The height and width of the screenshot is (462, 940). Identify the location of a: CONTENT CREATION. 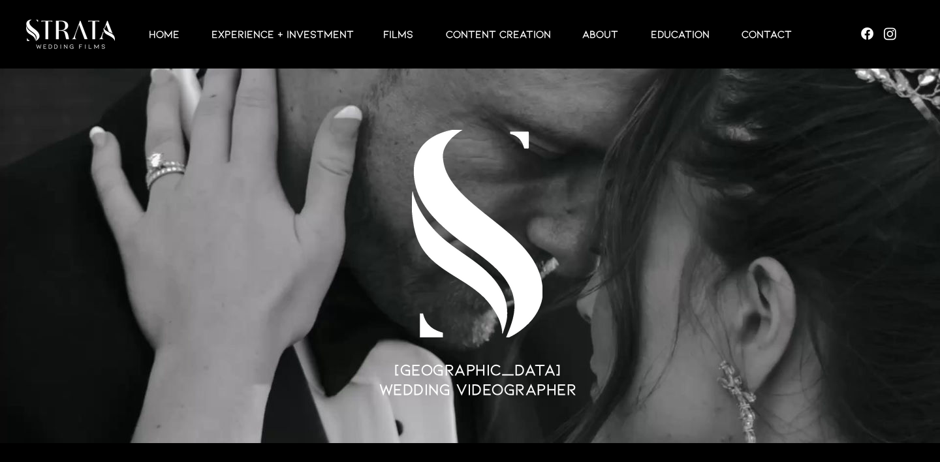
(497, 34).